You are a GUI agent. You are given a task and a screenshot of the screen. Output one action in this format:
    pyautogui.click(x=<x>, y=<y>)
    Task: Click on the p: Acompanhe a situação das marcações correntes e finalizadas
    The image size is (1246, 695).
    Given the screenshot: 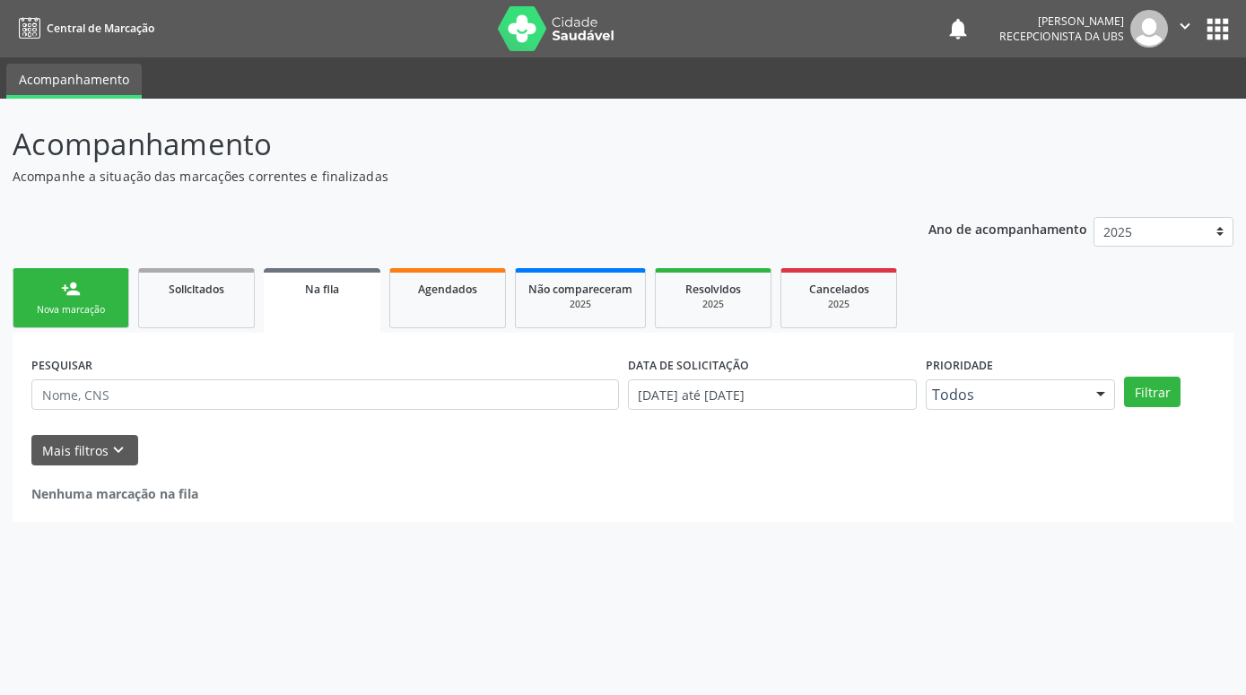 What is the action you would take?
    pyautogui.click(x=440, y=176)
    